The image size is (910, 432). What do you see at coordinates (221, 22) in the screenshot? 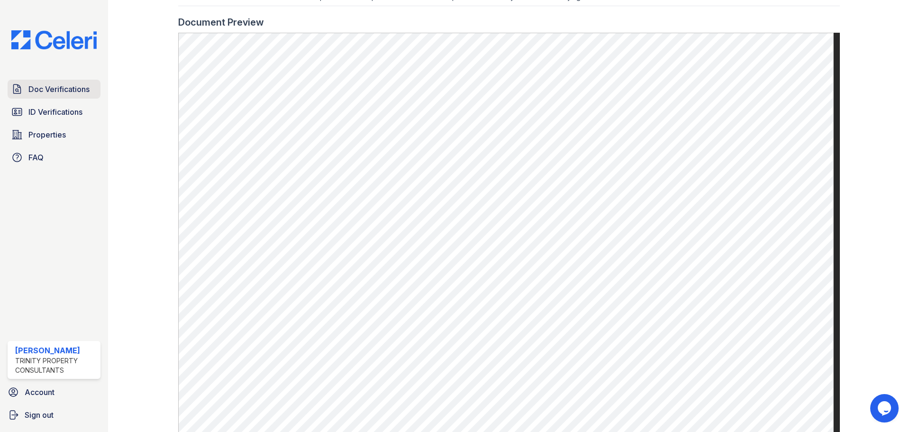
I see `div: Document Preview` at bounding box center [221, 22].